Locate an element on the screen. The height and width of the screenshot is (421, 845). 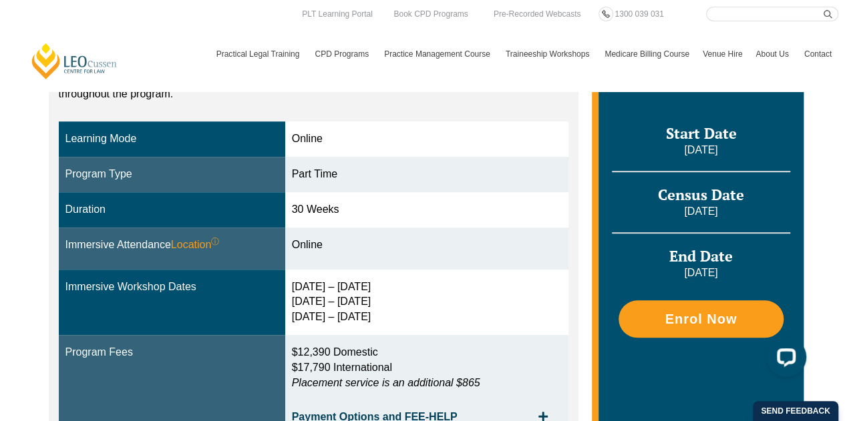
span: Start Date is located at coordinates (701, 133).